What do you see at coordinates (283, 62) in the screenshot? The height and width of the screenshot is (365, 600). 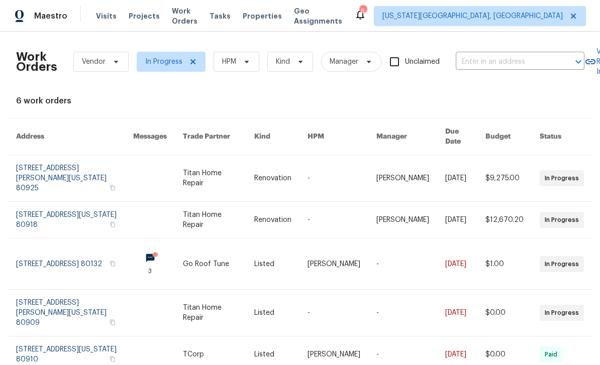 I see `span: Kind` at bounding box center [283, 62].